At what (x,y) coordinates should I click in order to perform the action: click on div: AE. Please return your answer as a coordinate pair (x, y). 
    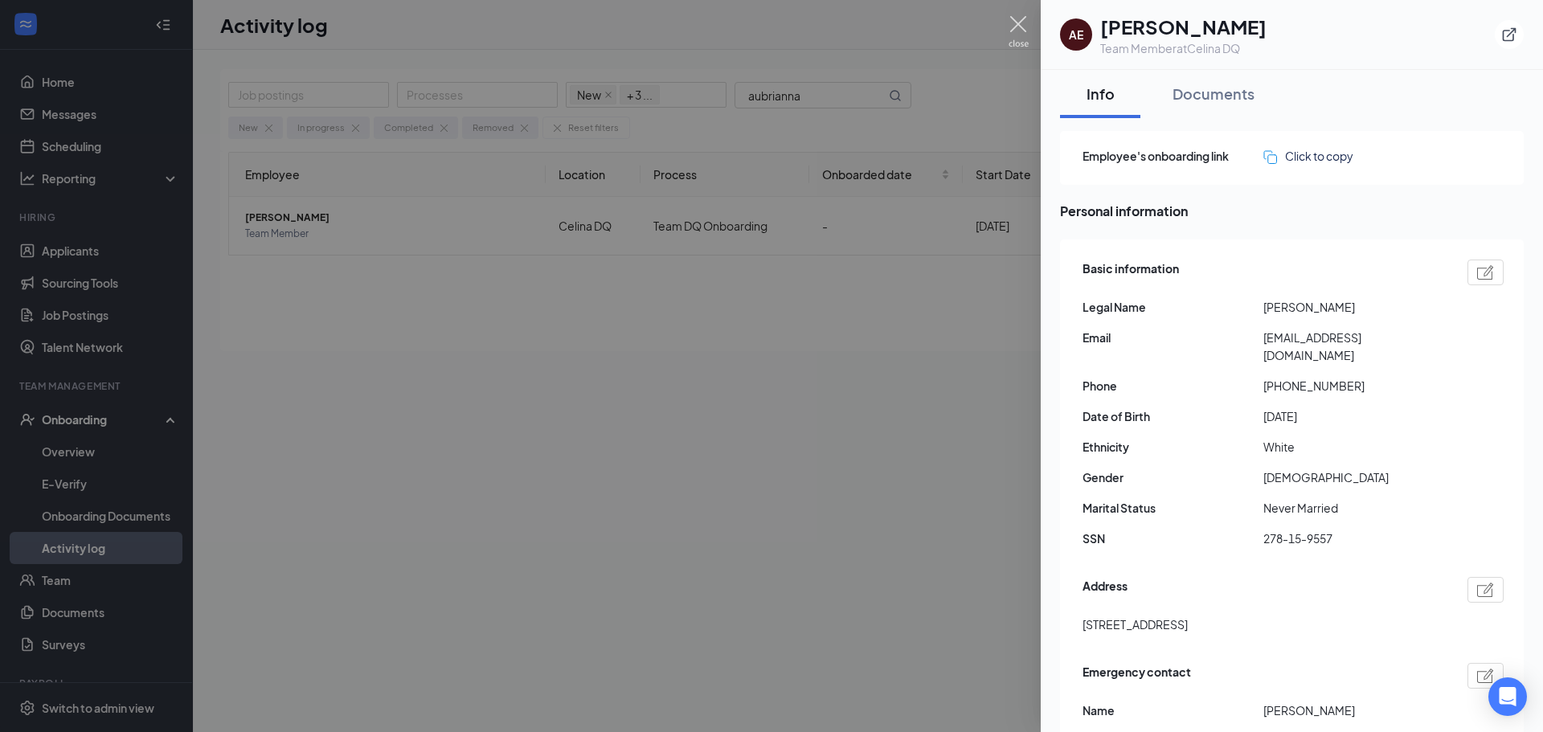
    Looking at the image, I should click on (1076, 35).